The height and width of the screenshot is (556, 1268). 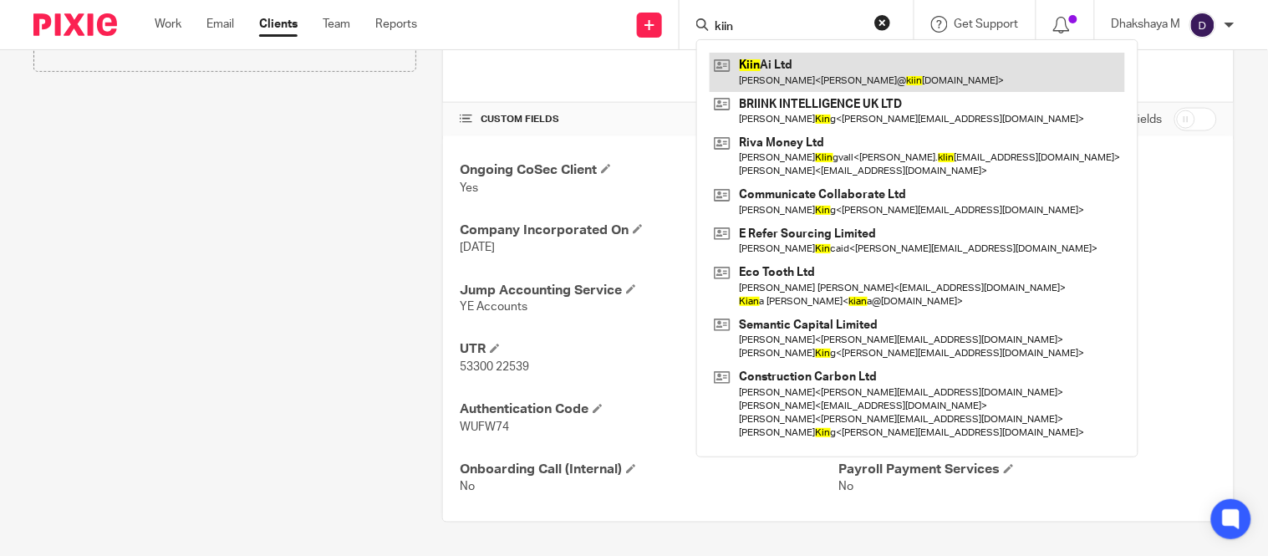 I want to click on input: Search, so click(x=788, y=28).